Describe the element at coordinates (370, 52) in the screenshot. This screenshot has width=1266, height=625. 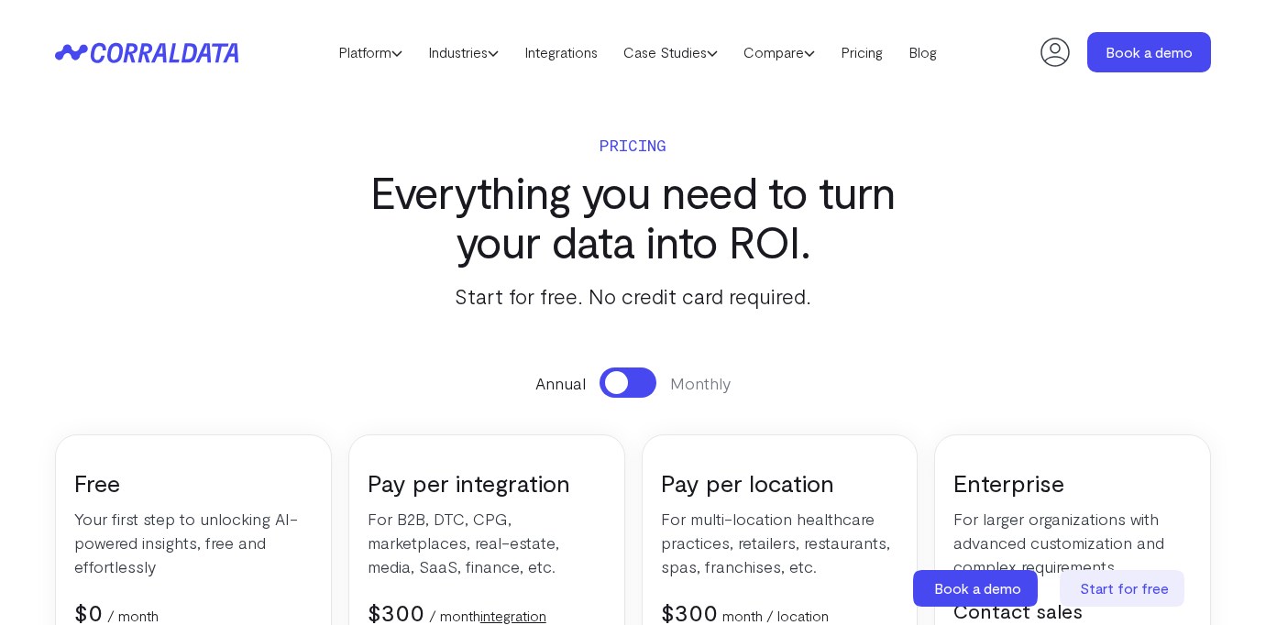
I see `a: Platform` at that location.